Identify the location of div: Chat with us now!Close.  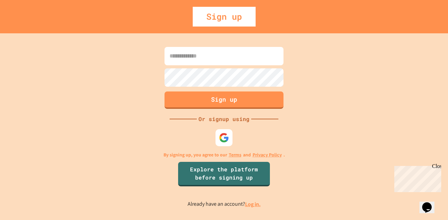
(25, 23).